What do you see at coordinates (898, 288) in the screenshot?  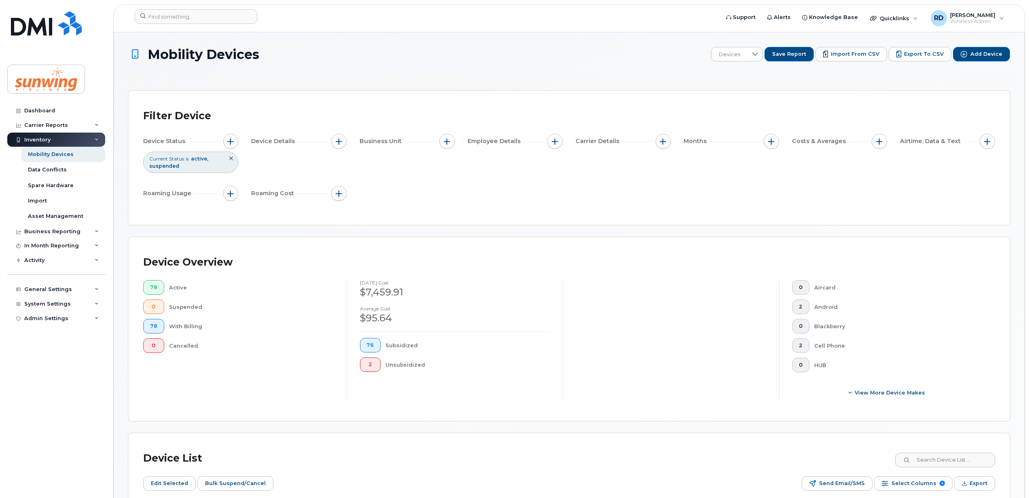 I see `div: Aircard` at bounding box center [898, 288].